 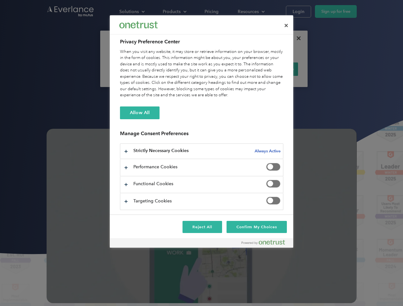 What do you see at coordinates (201, 131) in the screenshot?
I see `div: Privacy Preference Center` at bounding box center [201, 131].